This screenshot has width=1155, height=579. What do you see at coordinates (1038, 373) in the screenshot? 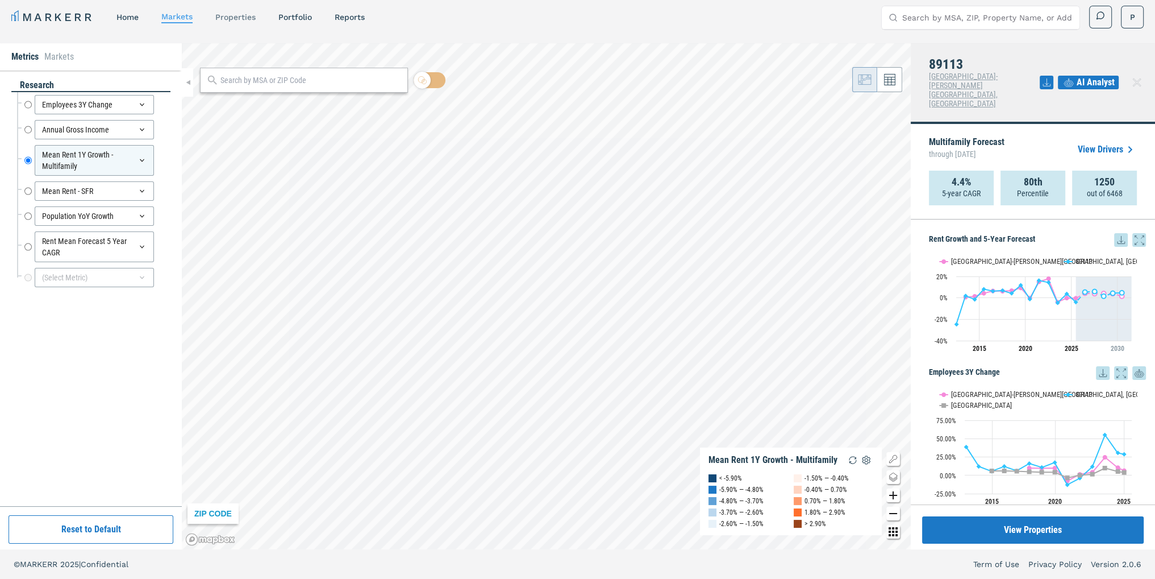
I see `h5: Employees 3Y Change` at bounding box center [1038, 373].